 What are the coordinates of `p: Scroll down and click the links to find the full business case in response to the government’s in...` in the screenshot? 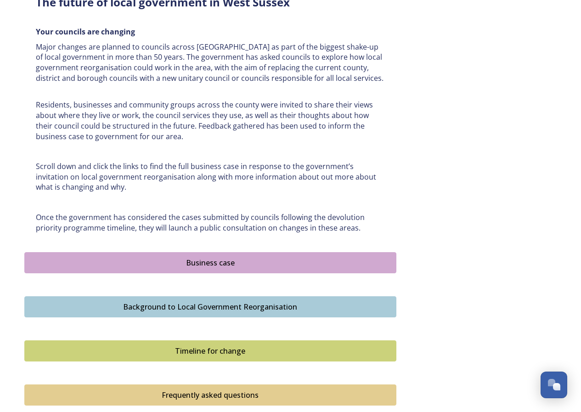 It's located at (210, 177).